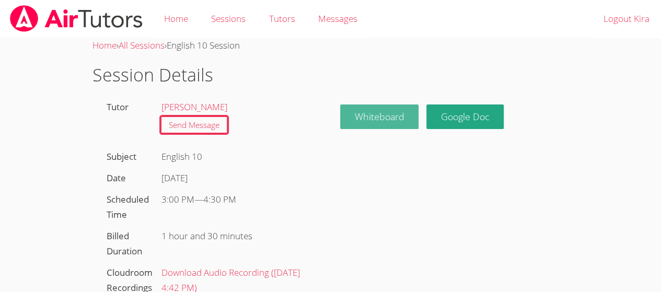  I want to click on label: Date, so click(116, 178).